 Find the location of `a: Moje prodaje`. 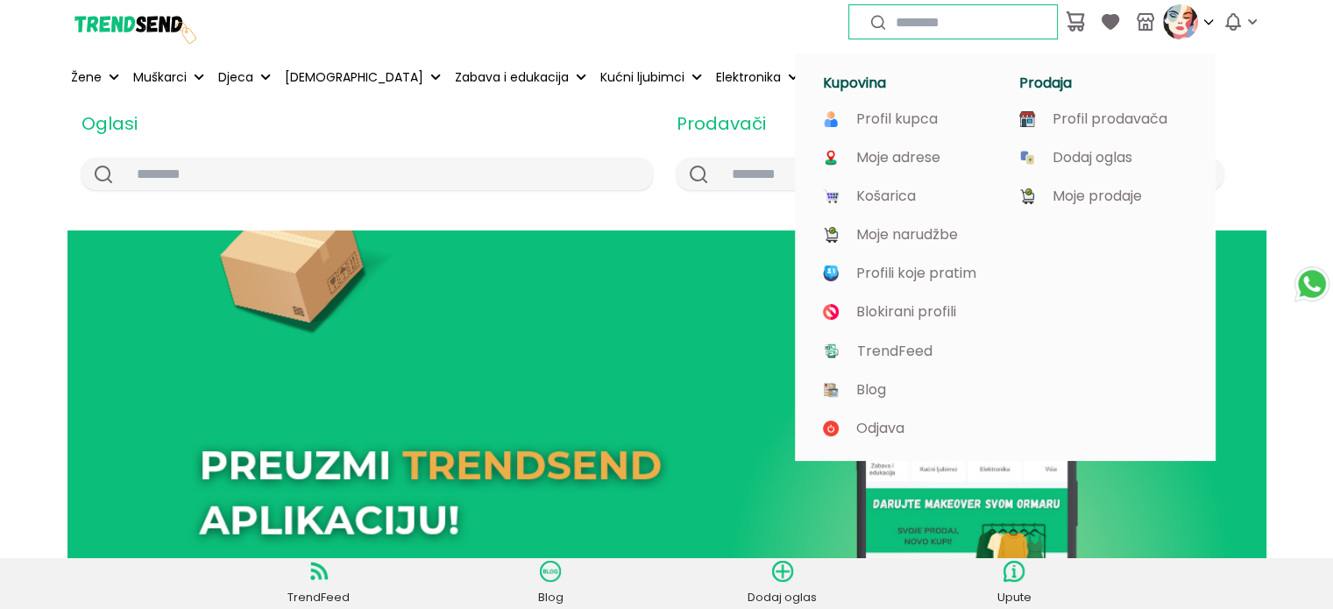

a: Moje prodaje is located at coordinates (1104, 196).